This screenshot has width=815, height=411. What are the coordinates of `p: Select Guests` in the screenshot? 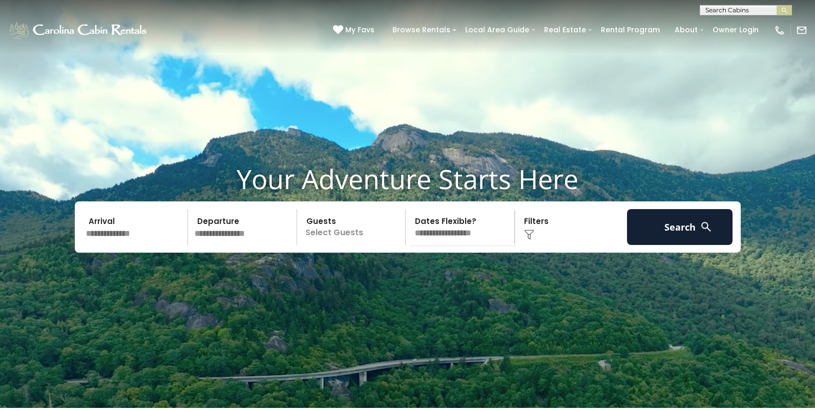 It's located at (353, 227).